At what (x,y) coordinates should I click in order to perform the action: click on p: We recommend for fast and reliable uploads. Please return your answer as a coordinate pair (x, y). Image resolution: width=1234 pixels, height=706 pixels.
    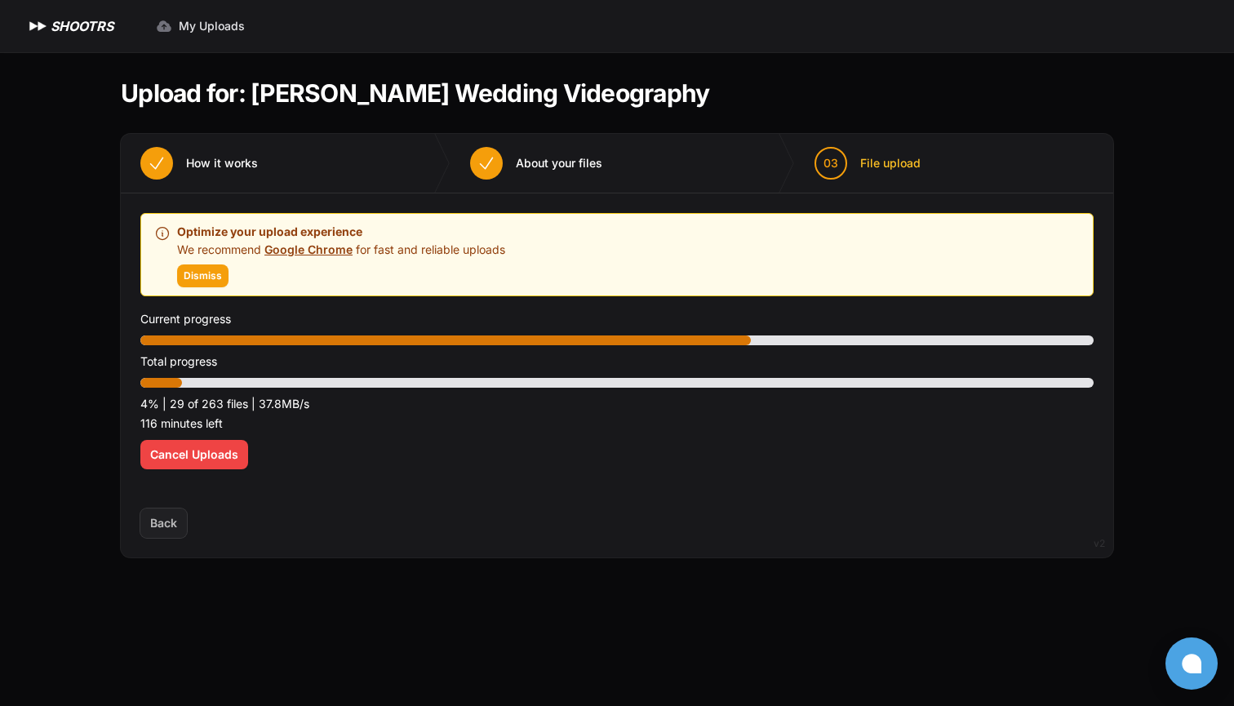
    Looking at the image, I should click on (341, 250).